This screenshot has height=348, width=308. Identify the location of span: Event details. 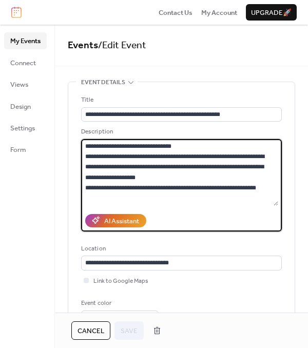
(103, 83).